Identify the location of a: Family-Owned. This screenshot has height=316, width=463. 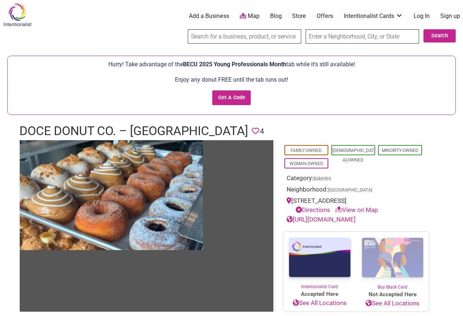
(306, 150).